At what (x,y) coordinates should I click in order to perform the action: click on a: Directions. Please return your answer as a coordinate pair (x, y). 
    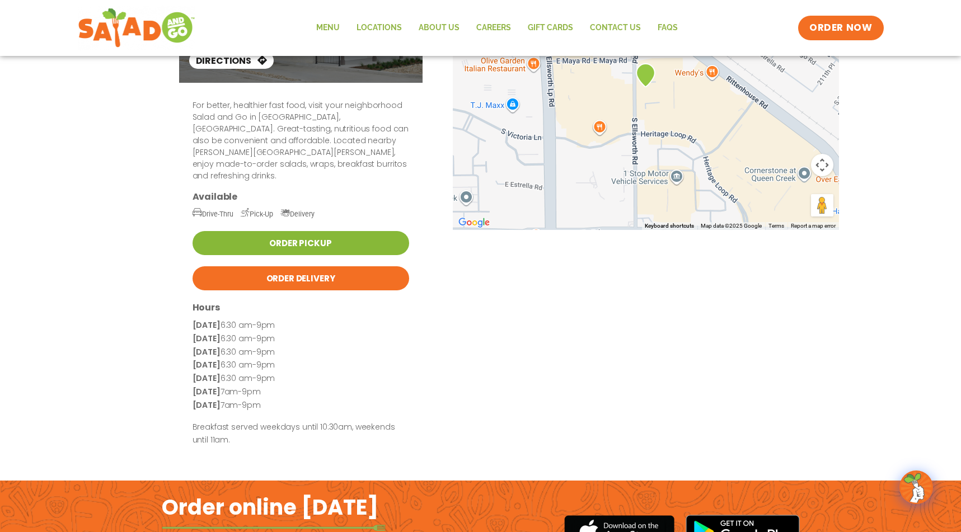
    Looking at the image, I should click on (231, 60).